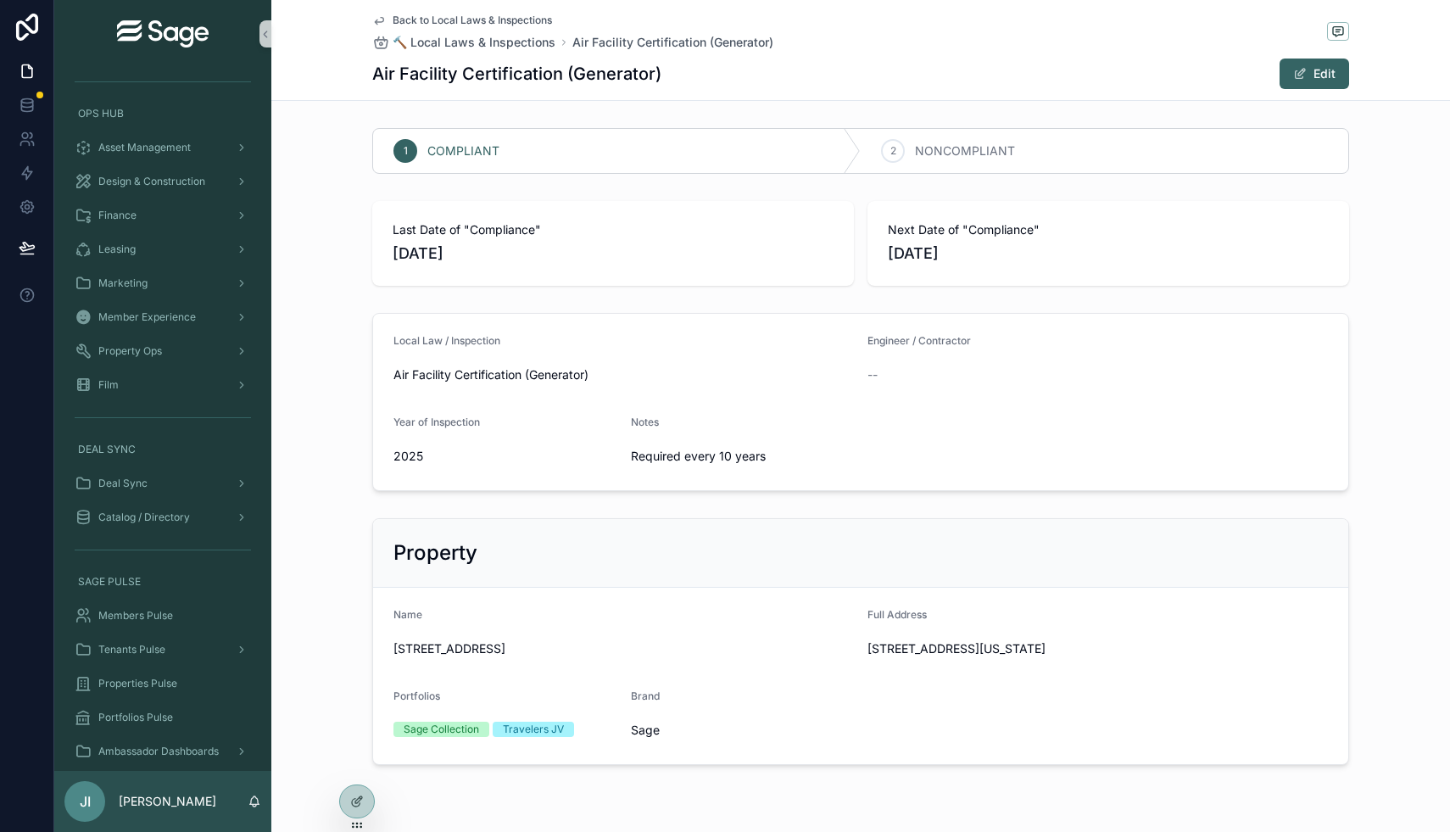 The height and width of the screenshot is (832, 1450). What do you see at coordinates (462, 20) in the screenshot?
I see `a: Back to Local Laws & Inspections` at bounding box center [462, 20].